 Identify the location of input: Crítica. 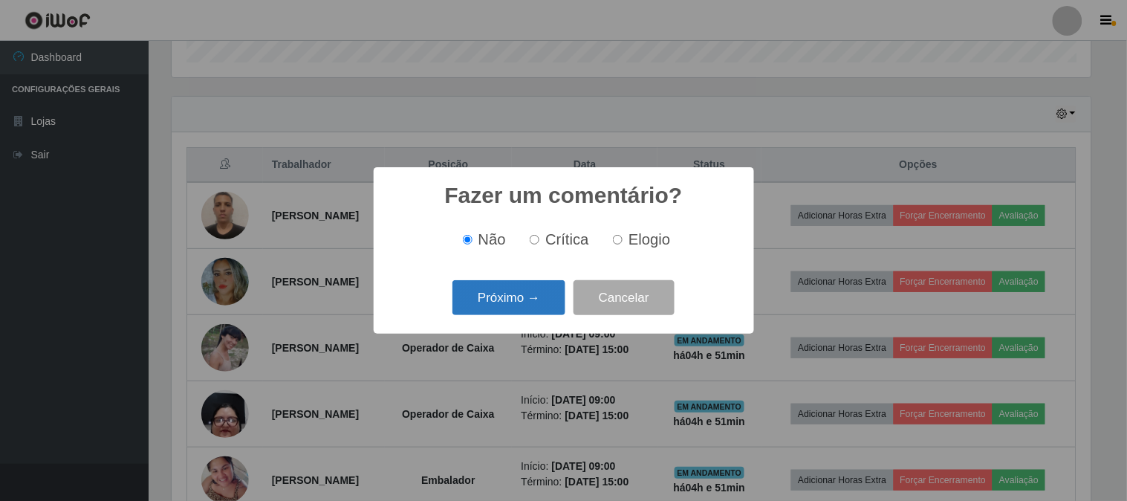
(534, 239).